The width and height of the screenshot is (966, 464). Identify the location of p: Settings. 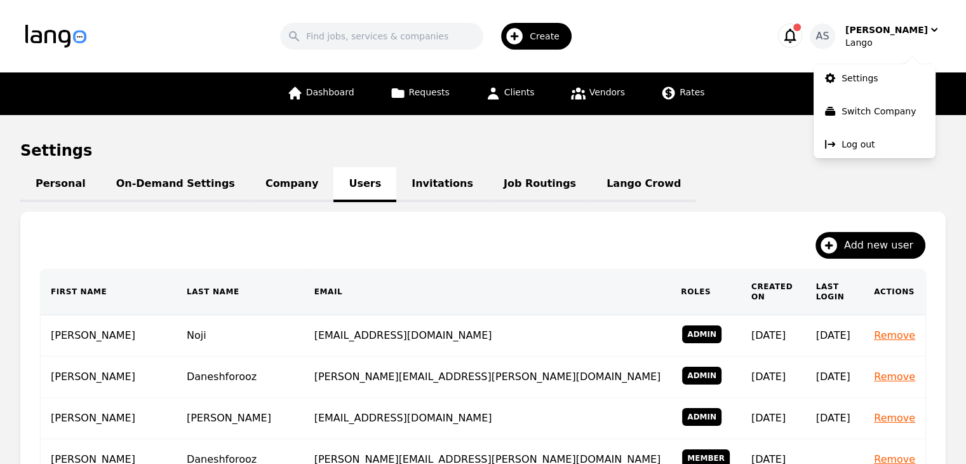
(859, 78).